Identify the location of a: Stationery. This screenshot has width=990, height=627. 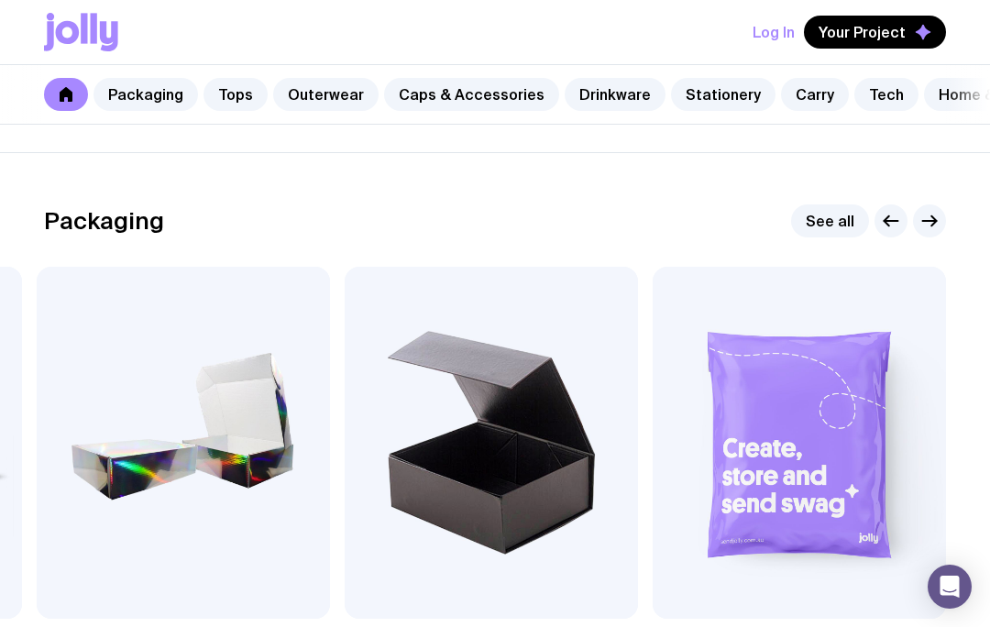
(723, 94).